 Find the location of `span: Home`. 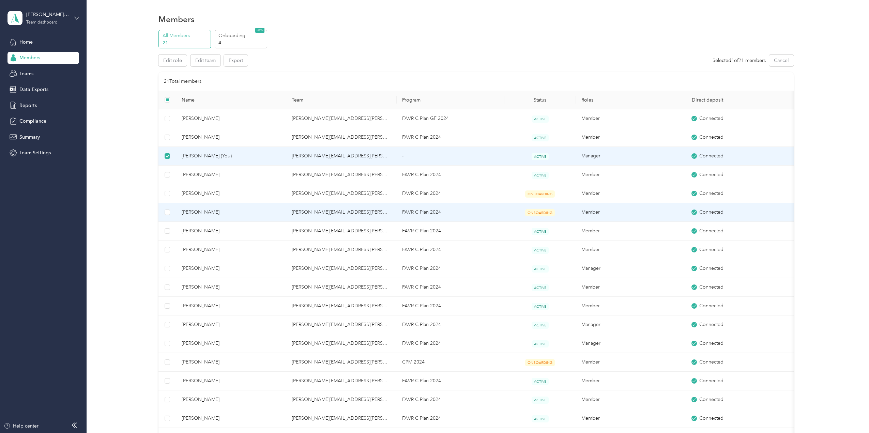

span: Home is located at coordinates (26, 42).